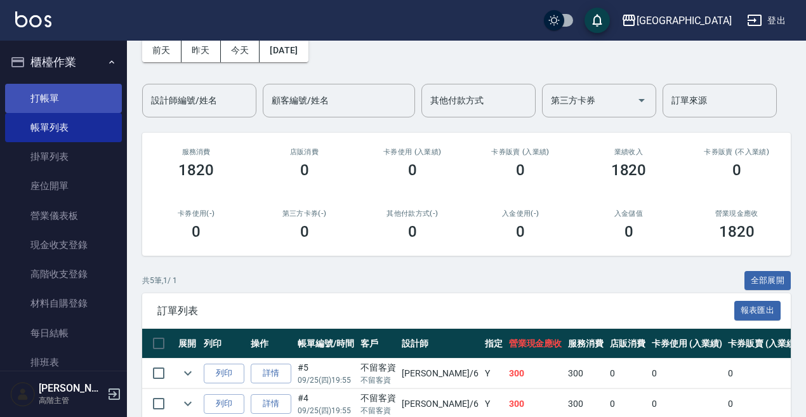  What do you see at coordinates (159, 280) in the screenshot?
I see `p: 共 5 筆, 1 / 1` at bounding box center [159, 280].